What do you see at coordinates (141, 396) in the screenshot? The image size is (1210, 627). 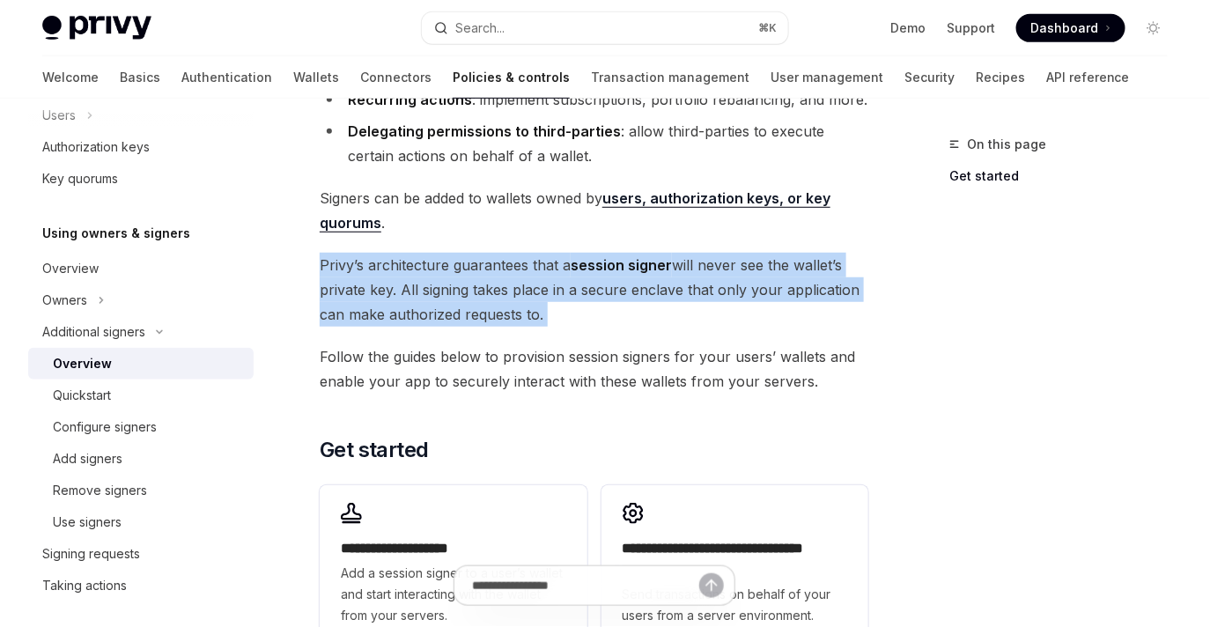 I see `a: Quickstart` at bounding box center [141, 396].